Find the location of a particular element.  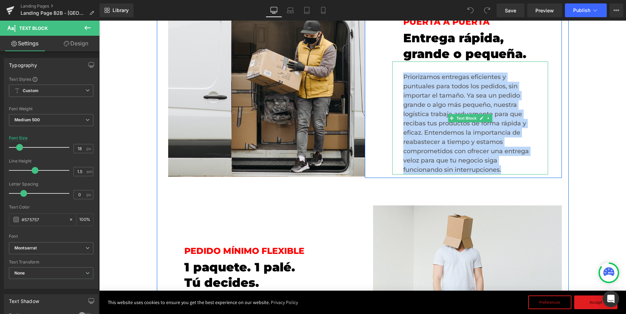

div: Open Intercom Messenger is located at coordinates (611, 299).